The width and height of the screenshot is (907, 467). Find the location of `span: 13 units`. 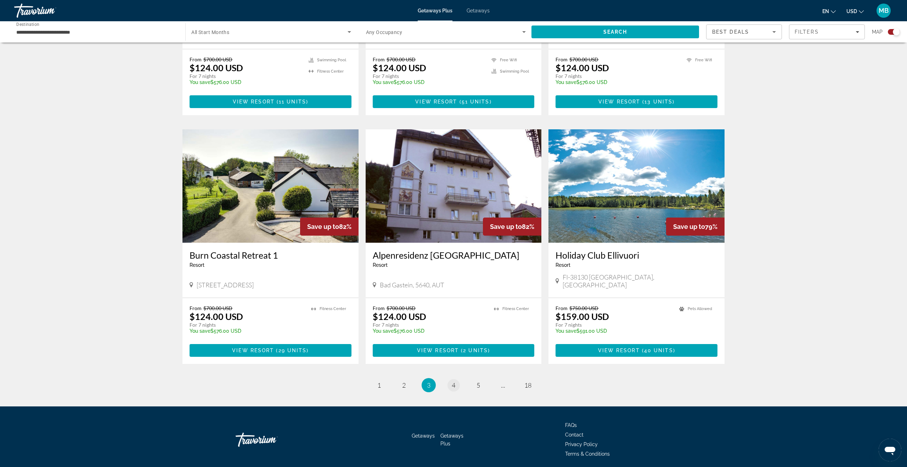

span: 13 units is located at coordinates (658, 102).